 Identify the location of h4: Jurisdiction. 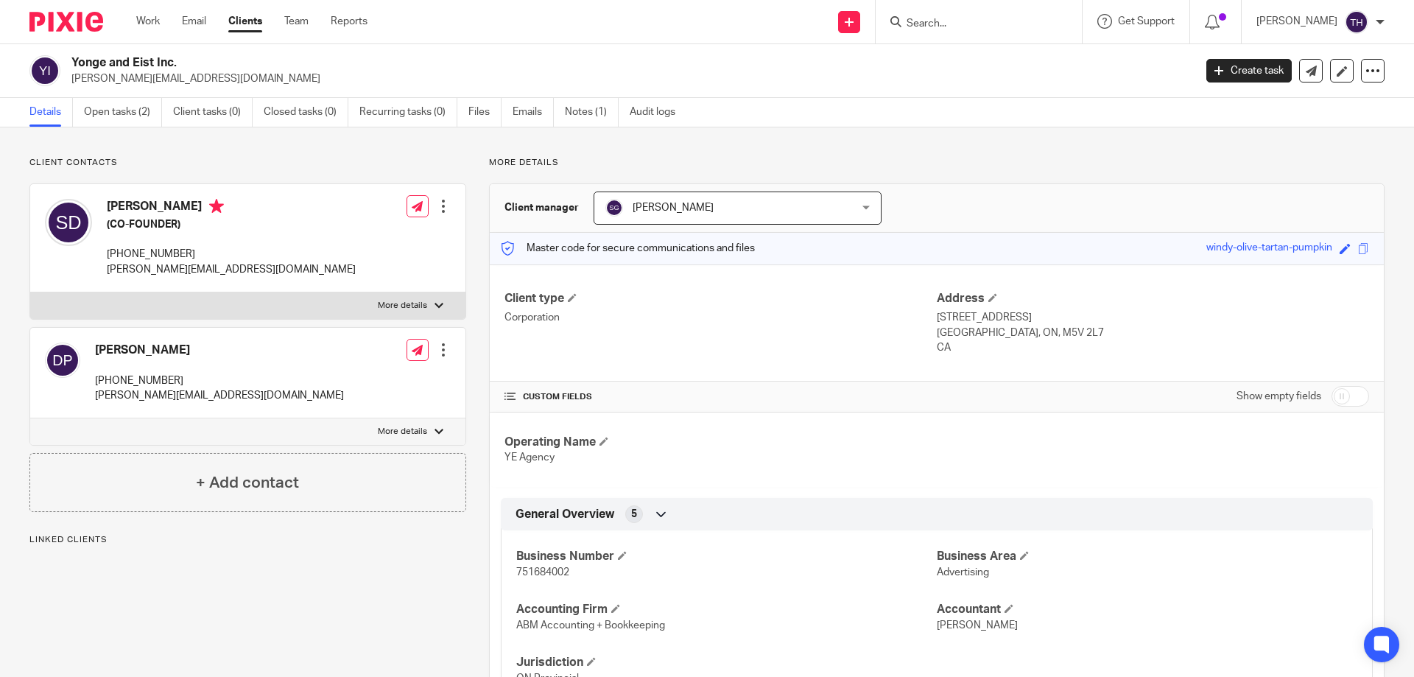
(726, 662).